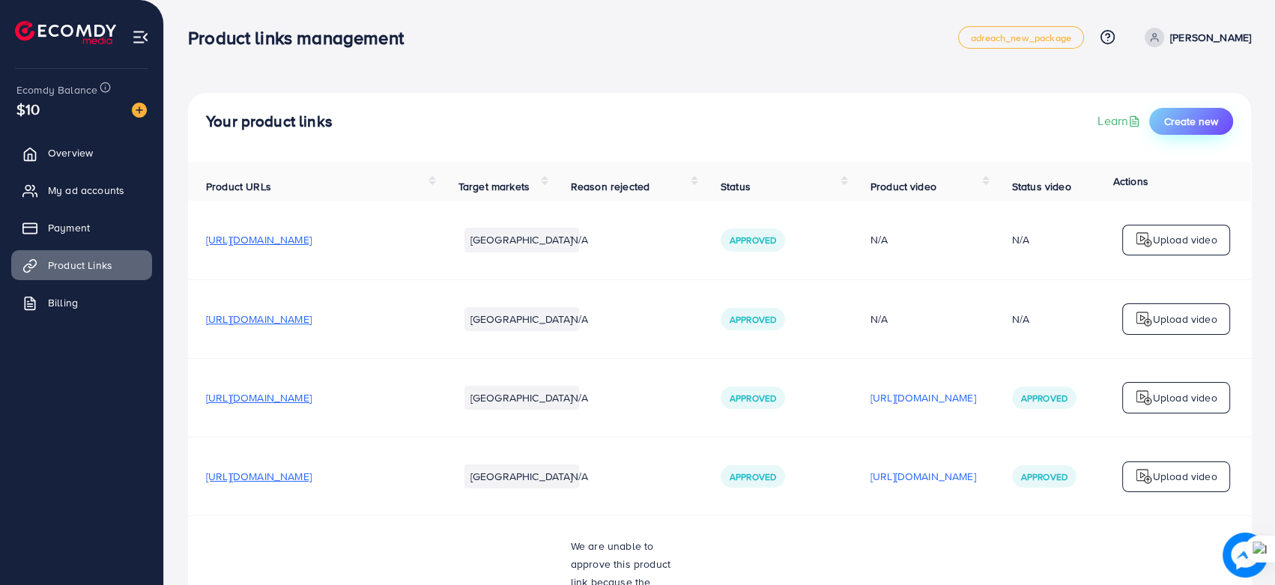 The height and width of the screenshot is (585, 1275). What do you see at coordinates (82, 190) in the screenshot?
I see `a: My ad accounts` at bounding box center [82, 190].